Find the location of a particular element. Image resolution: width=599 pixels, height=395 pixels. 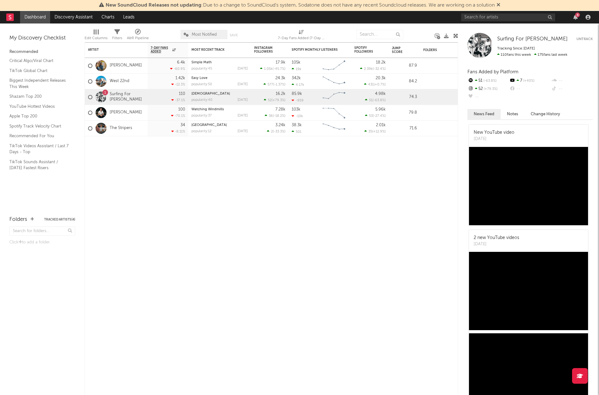

div: Instagram Followers is located at coordinates (265, 50).